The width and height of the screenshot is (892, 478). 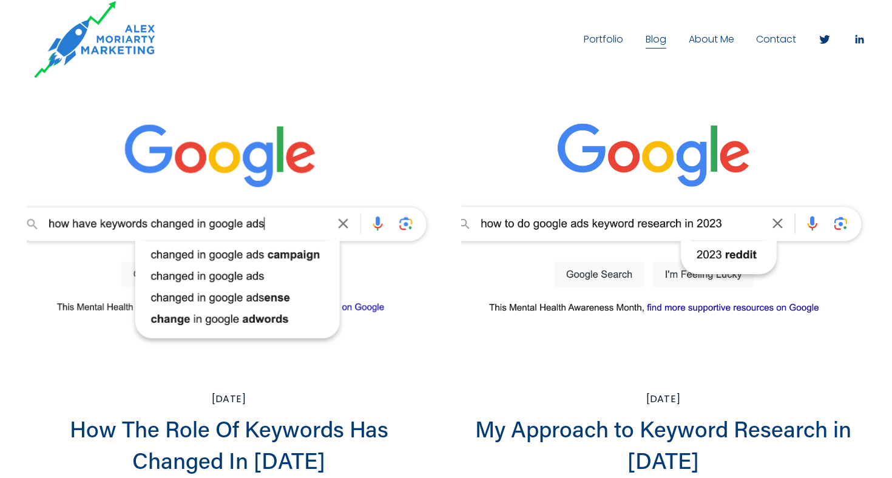 What do you see at coordinates (776, 39) in the screenshot?
I see `a: Contact` at bounding box center [776, 39].